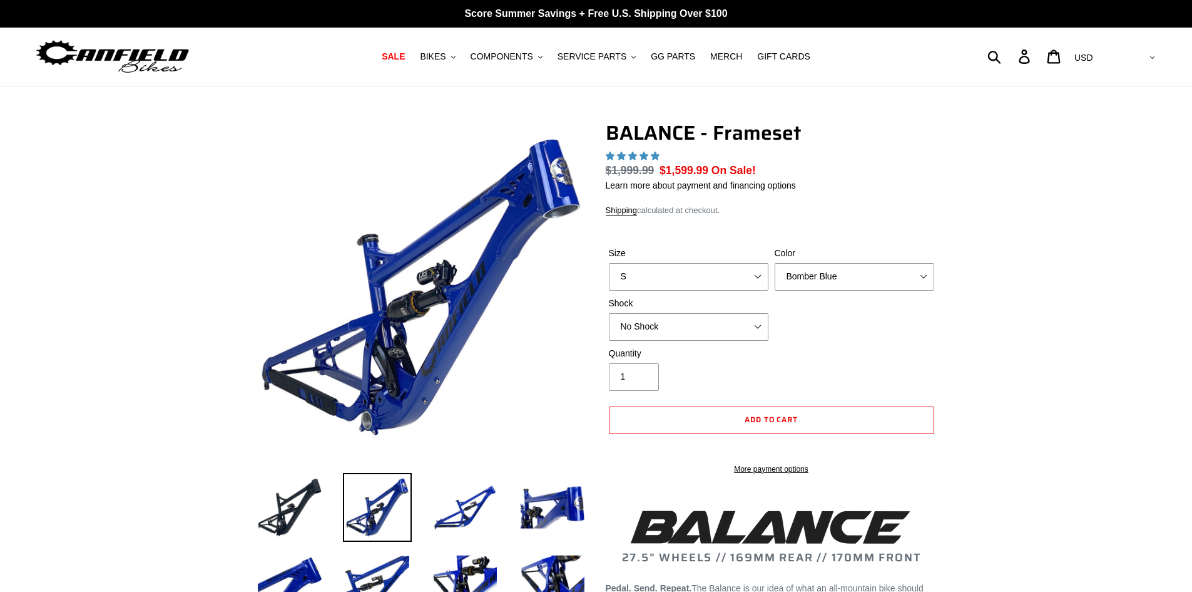 The image size is (1192, 592). What do you see at coordinates (630, 170) in the screenshot?
I see `s: $1,999.99` at bounding box center [630, 170].